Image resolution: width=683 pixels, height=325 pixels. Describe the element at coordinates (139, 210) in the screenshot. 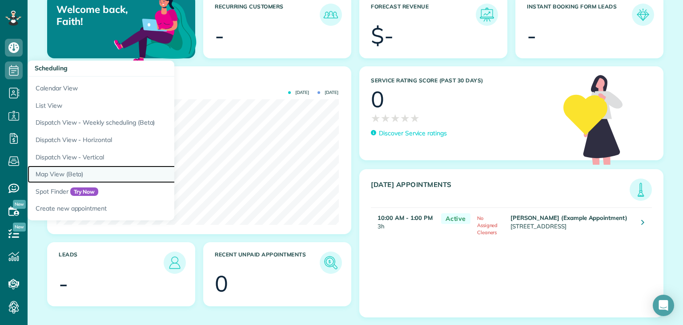

I see `a: Create new appointment` at that location.